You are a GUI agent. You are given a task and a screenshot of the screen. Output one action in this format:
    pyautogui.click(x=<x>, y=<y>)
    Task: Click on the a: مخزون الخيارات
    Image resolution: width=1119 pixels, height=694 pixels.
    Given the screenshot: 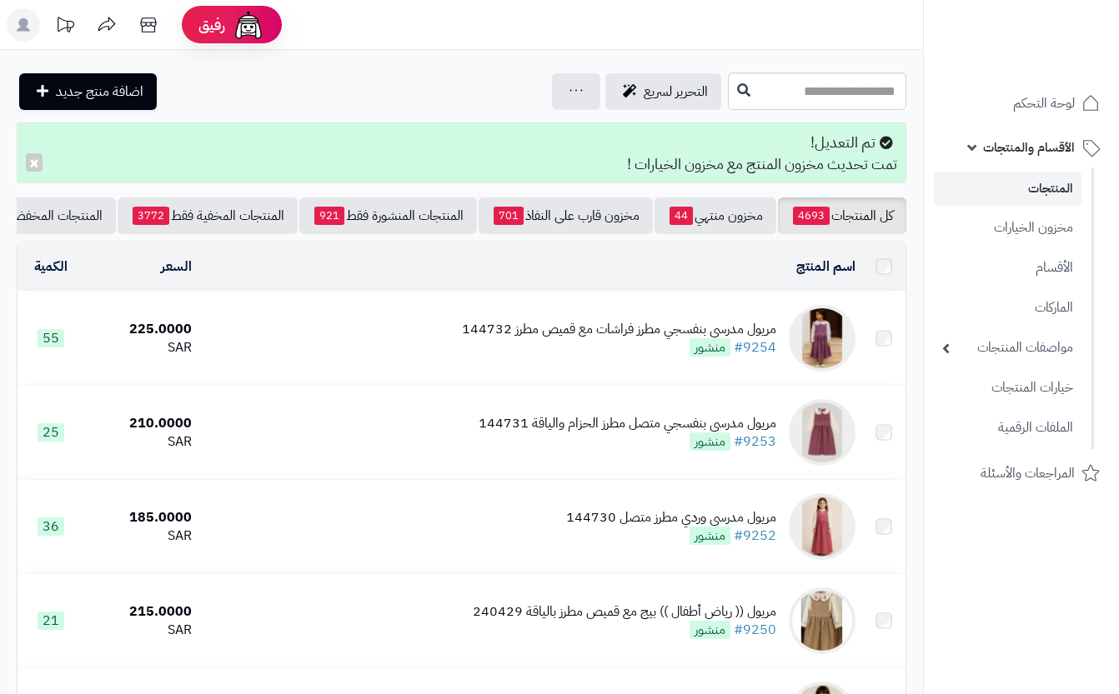 What is the action you would take?
    pyautogui.click(x=1007, y=228)
    